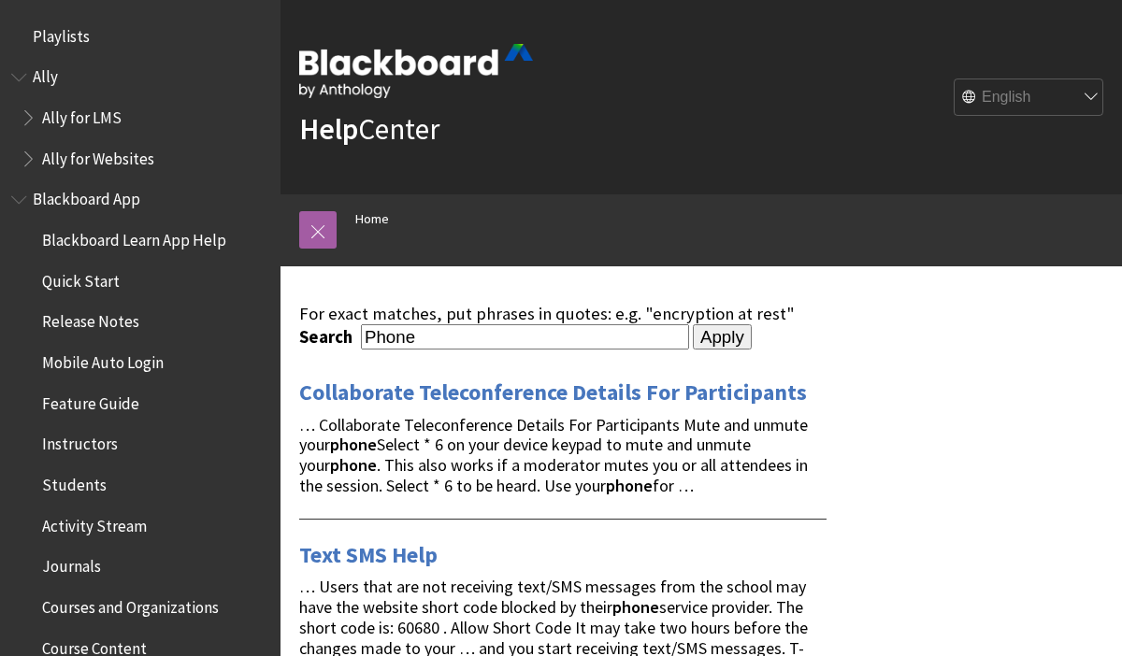 Image resolution: width=1122 pixels, height=656 pixels. I want to click on a: Home, so click(372, 219).